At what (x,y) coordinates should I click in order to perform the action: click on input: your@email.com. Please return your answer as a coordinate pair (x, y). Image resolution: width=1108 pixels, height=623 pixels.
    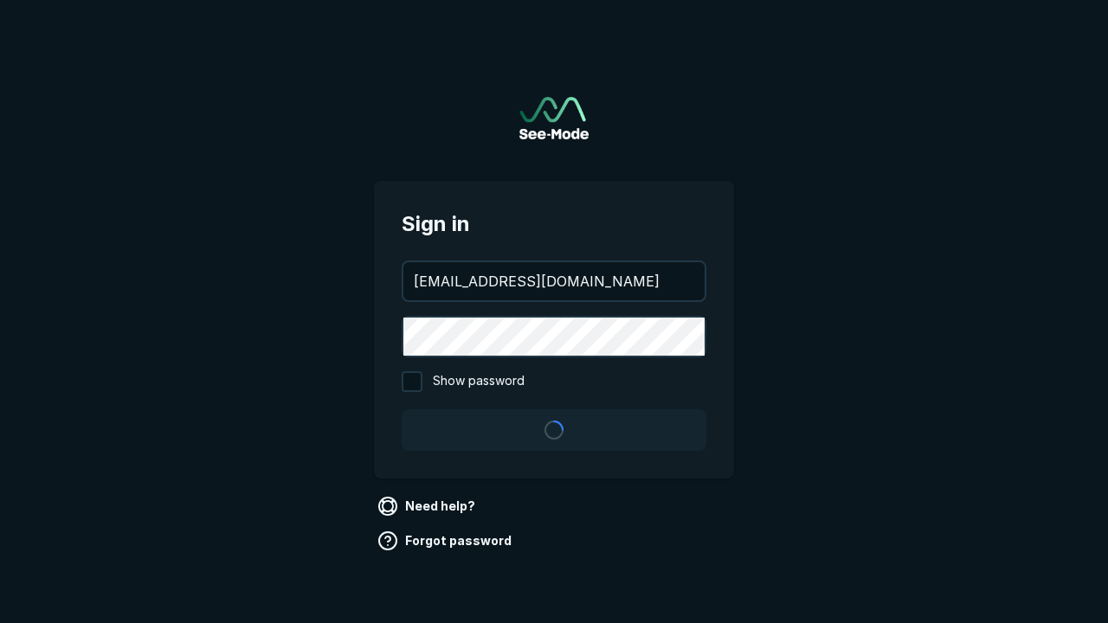
    Looking at the image, I should click on (554, 281).